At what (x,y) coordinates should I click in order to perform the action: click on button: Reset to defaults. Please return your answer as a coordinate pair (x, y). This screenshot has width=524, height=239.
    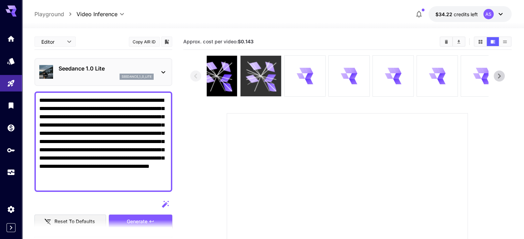
    Looking at the image, I should click on (70, 222).